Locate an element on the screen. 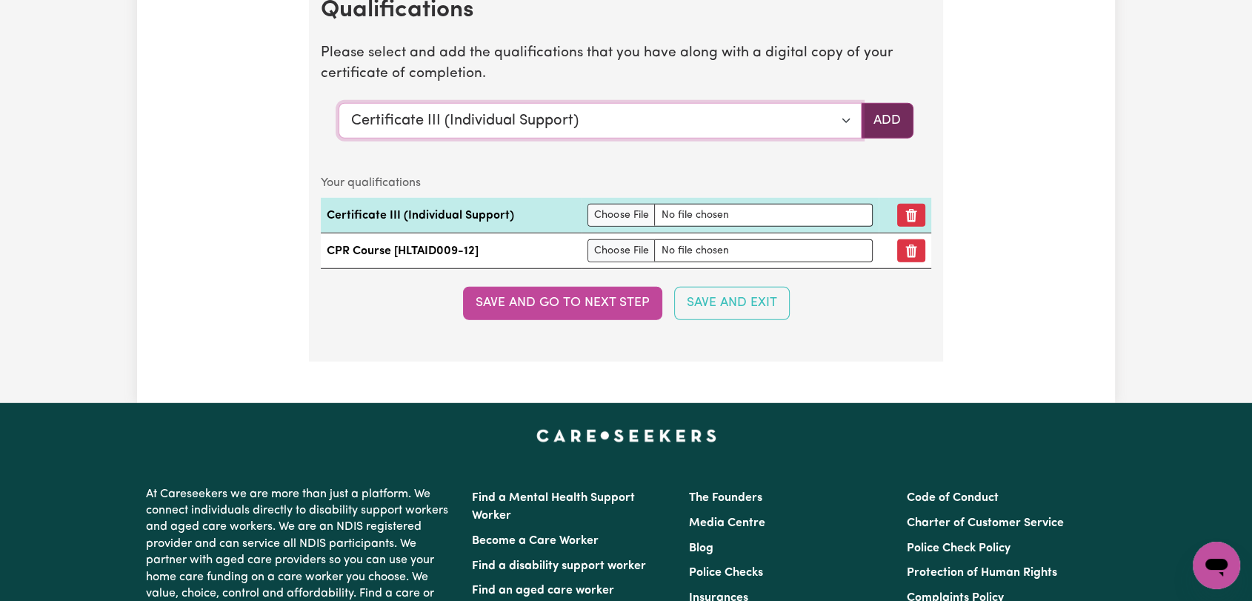  a: Police Check Policy is located at coordinates (959, 548).